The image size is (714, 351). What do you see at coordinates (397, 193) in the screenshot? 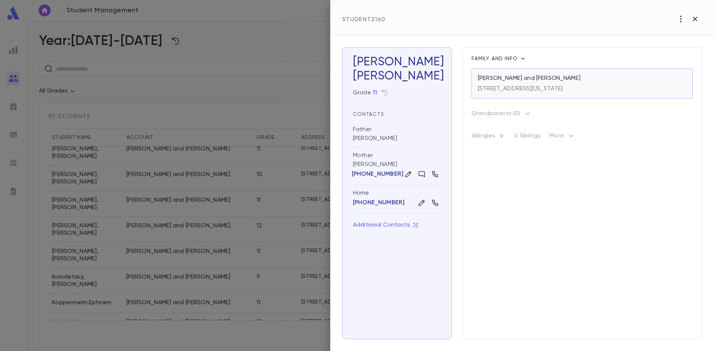
I see `div: Home` at bounding box center [397, 193].